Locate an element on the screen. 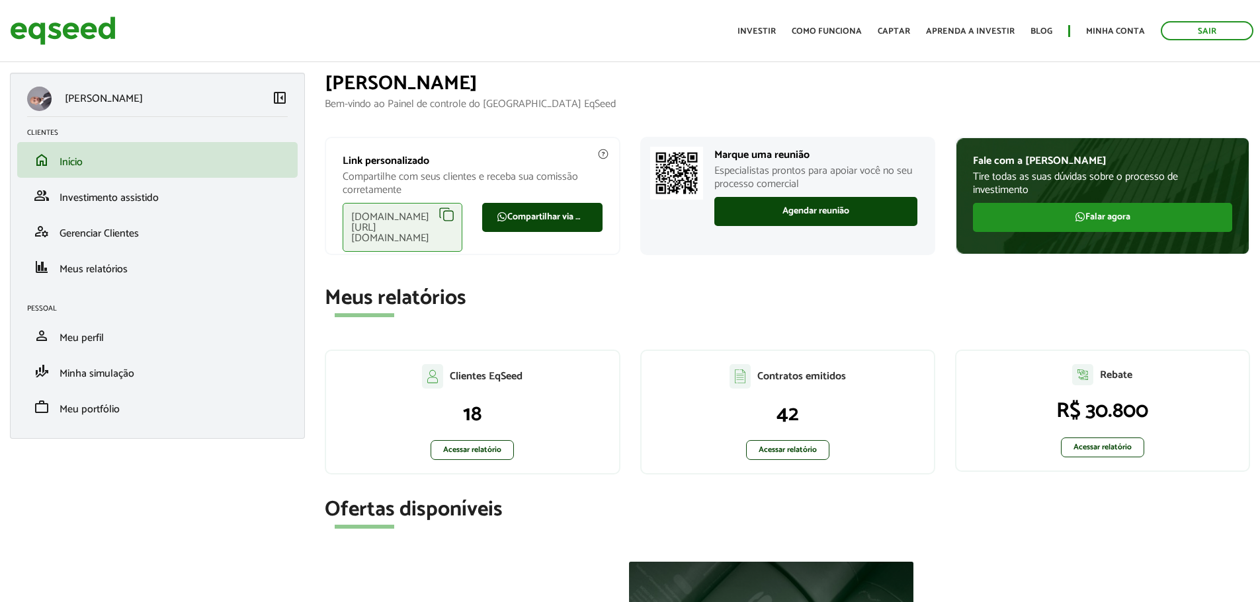  a: groupInvestimento assistido is located at coordinates (157, 196).